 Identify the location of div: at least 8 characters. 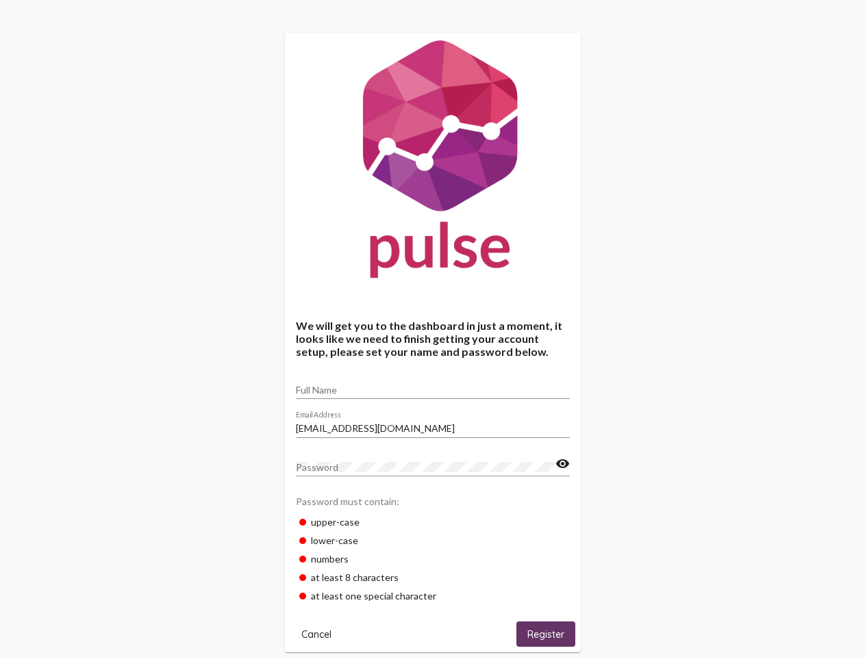
(433, 577).